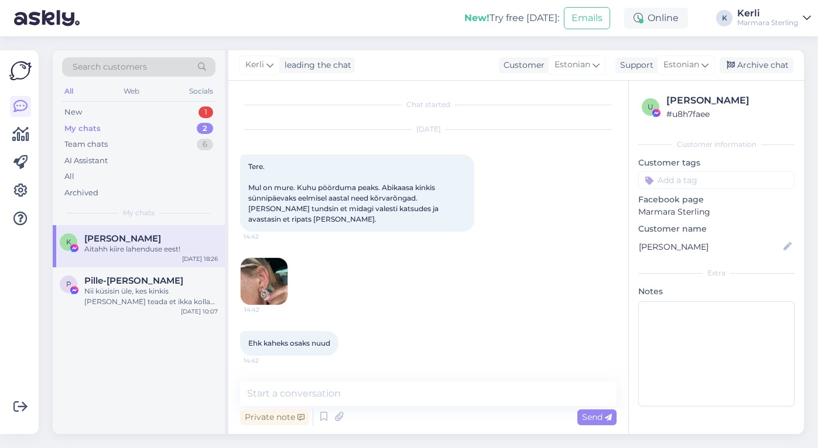 This screenshot has width=818, height=448. I want to click on div: Team chats, so click(86, 145).